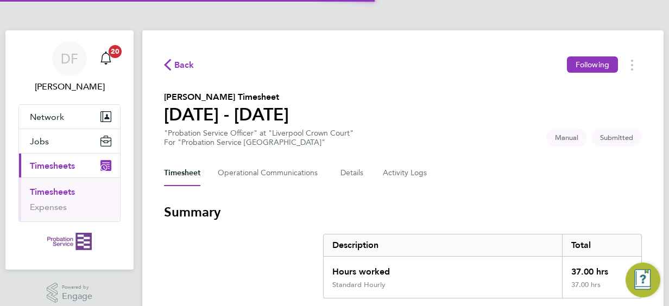 This screenshot has height=306, width=669. Describe the element at coordinates (48, 207) in the screenshot. I see `a: Expenses` at that location.